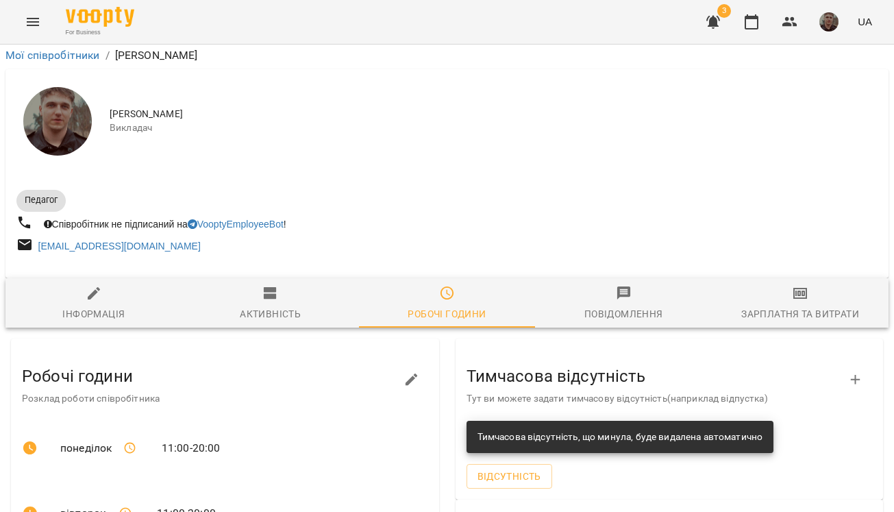 This screenshot has height=512, width=894. I want to click on button: Menu, so click(33, 22).